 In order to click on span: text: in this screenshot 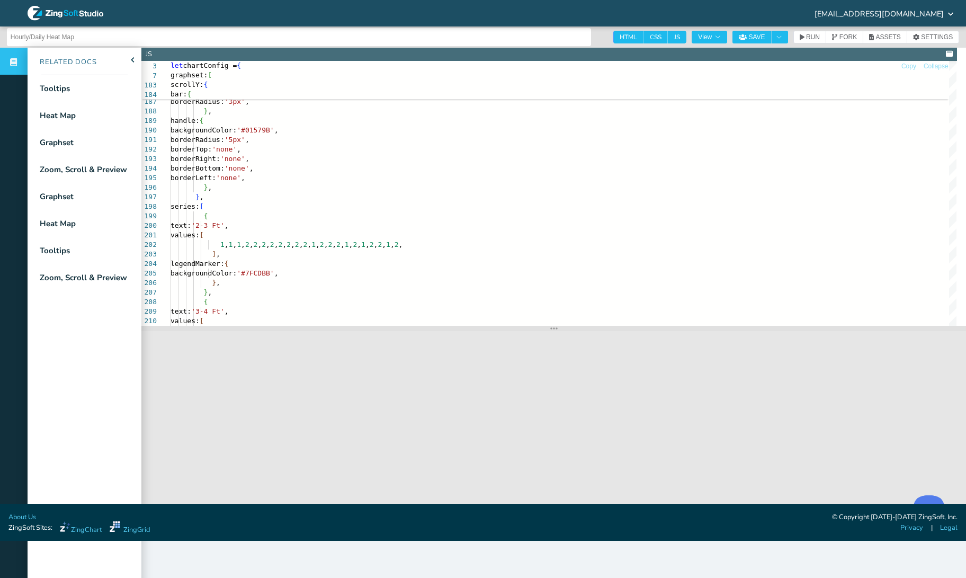, I will do `click(181, 311)`.